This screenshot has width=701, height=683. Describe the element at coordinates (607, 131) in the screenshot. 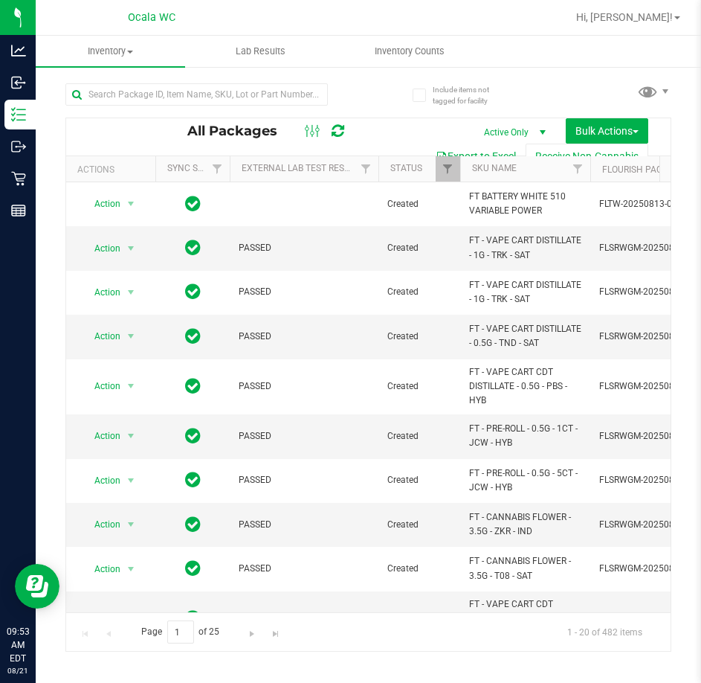

I see `button: Bulk Actions` at that location.